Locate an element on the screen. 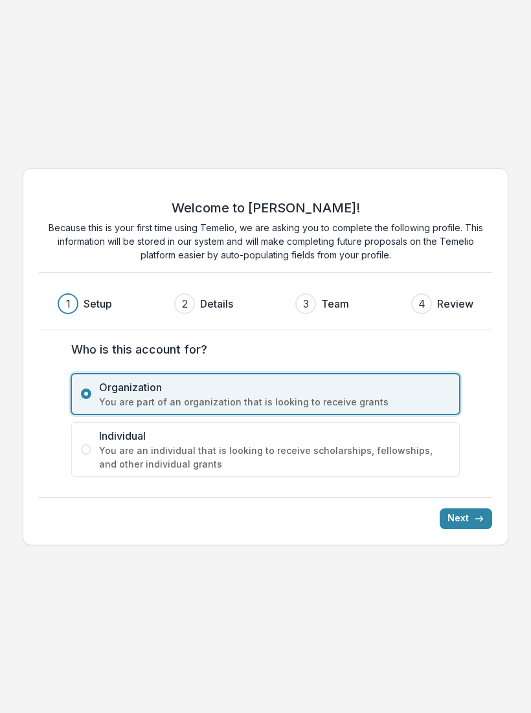 The image size is (531, 713). label: Who is this account for? is located at coordinates (262, 349).